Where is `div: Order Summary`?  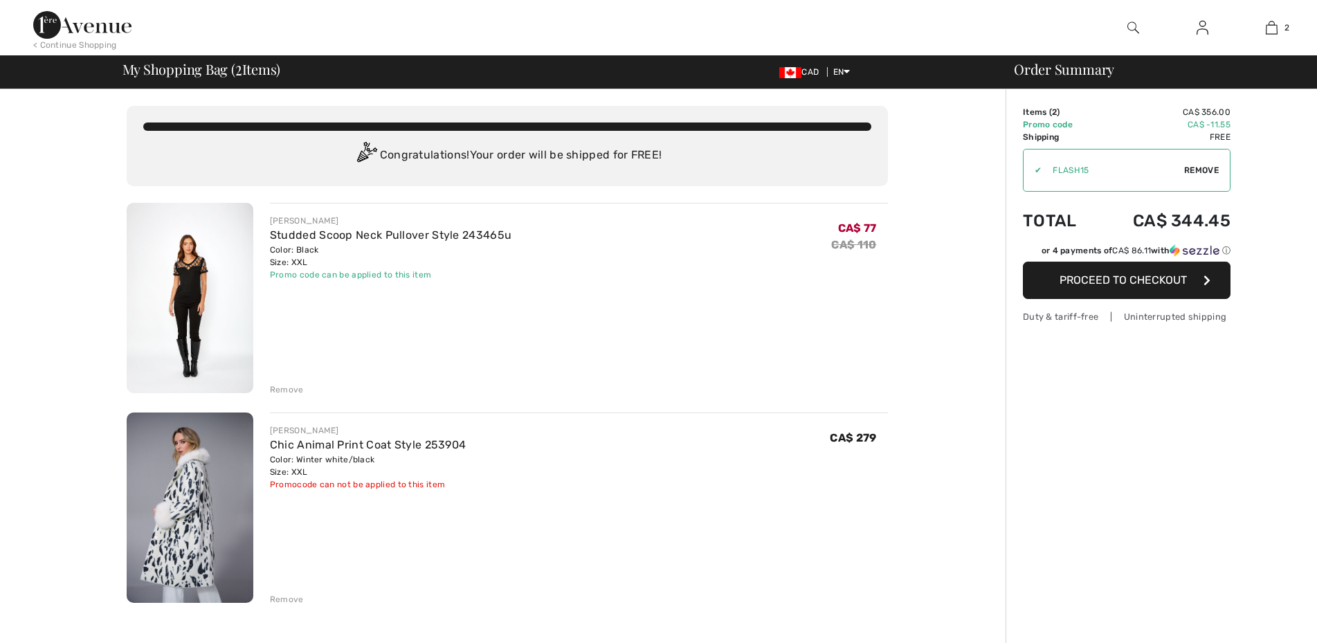 div: Order Summary is located at coordinates (1153, 69).